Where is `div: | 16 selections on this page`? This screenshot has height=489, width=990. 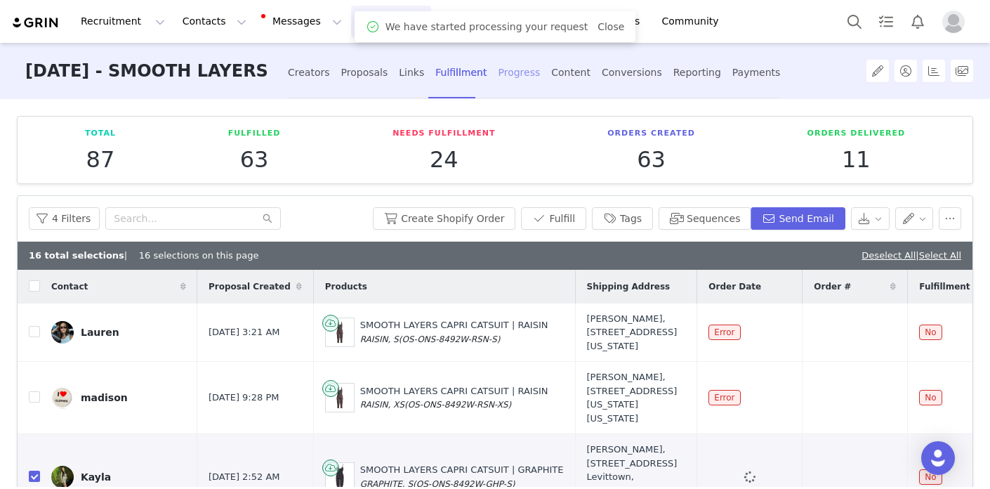 div: | 16 selections on this page is located at coordinates (143, 256).